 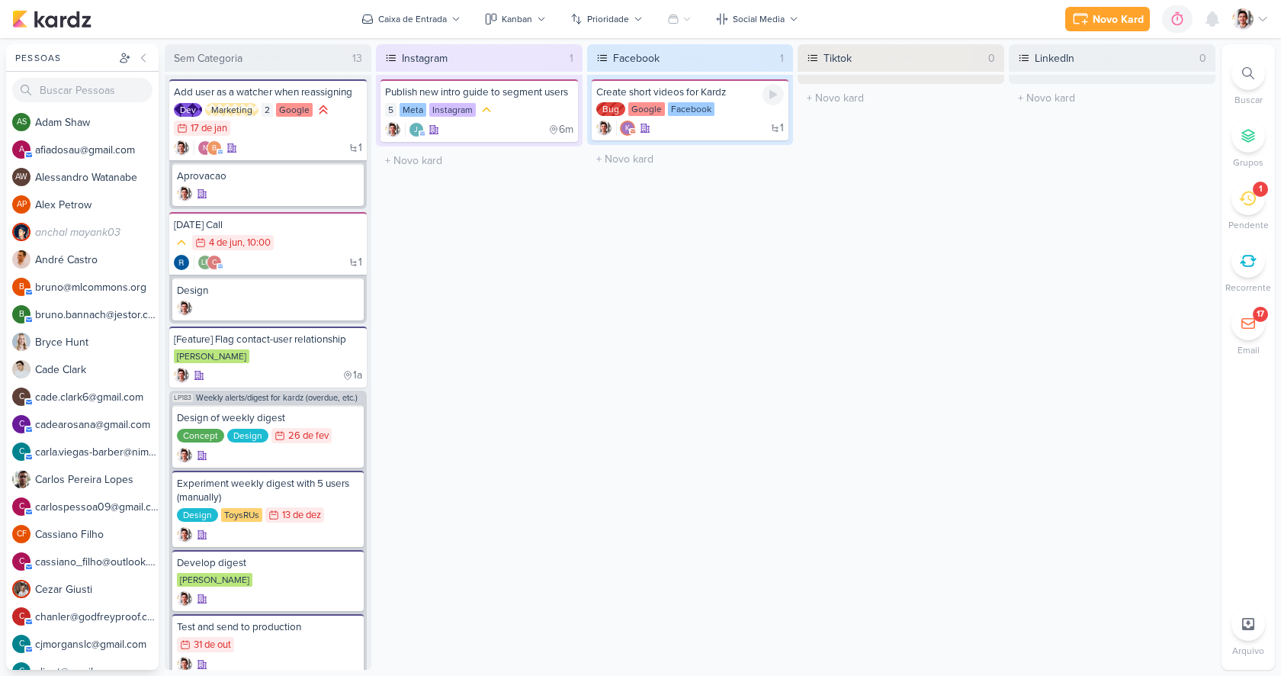 What do you see at coordinates (205, 149) in the screenshot?
I see `p: n` at bounding box center [205, 149].